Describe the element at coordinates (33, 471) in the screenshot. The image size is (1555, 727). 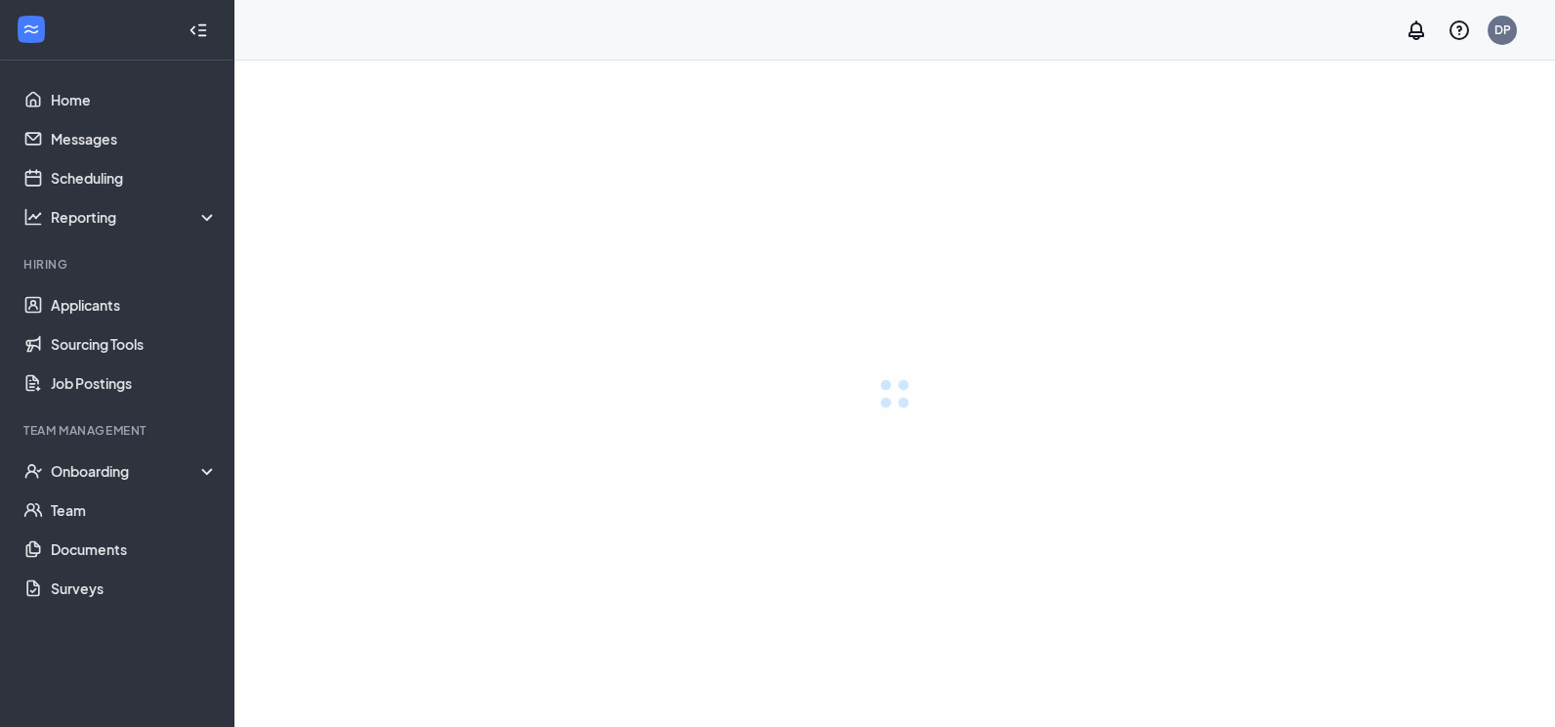
I see `svg: UserCheck` at that location.